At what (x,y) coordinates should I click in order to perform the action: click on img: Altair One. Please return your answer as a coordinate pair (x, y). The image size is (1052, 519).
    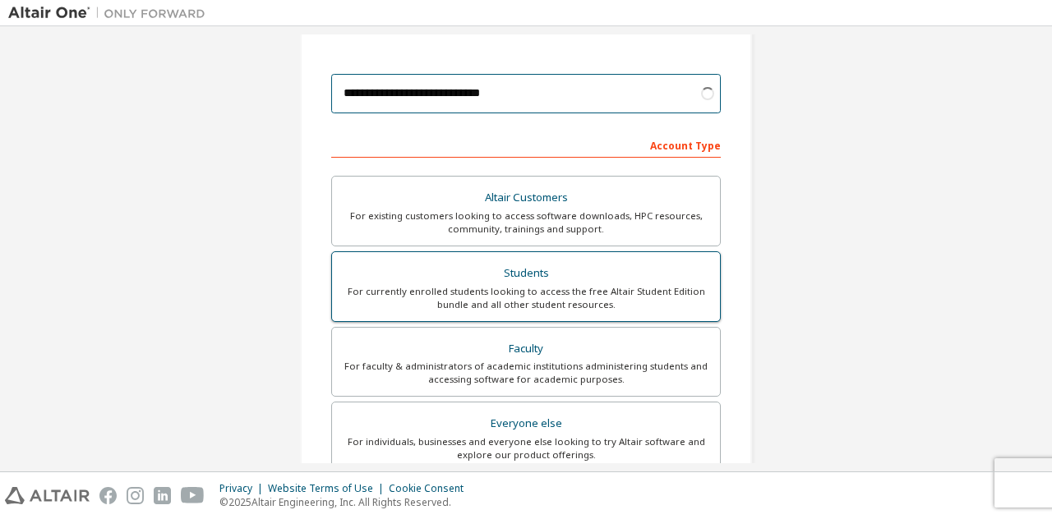
    Looking at the image, I should click on (111, 13).